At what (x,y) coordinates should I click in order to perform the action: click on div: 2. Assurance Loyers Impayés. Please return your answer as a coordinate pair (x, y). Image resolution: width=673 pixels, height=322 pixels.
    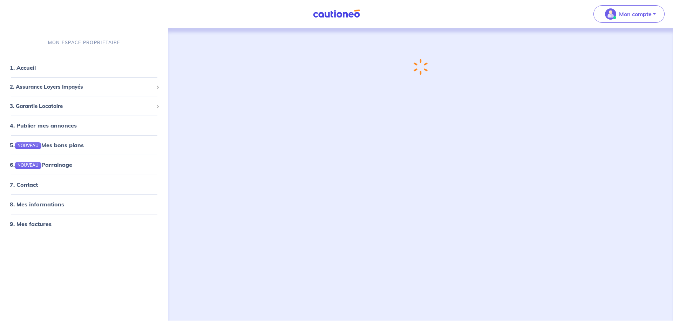
    Looking at the image, I should click on (84, 87).